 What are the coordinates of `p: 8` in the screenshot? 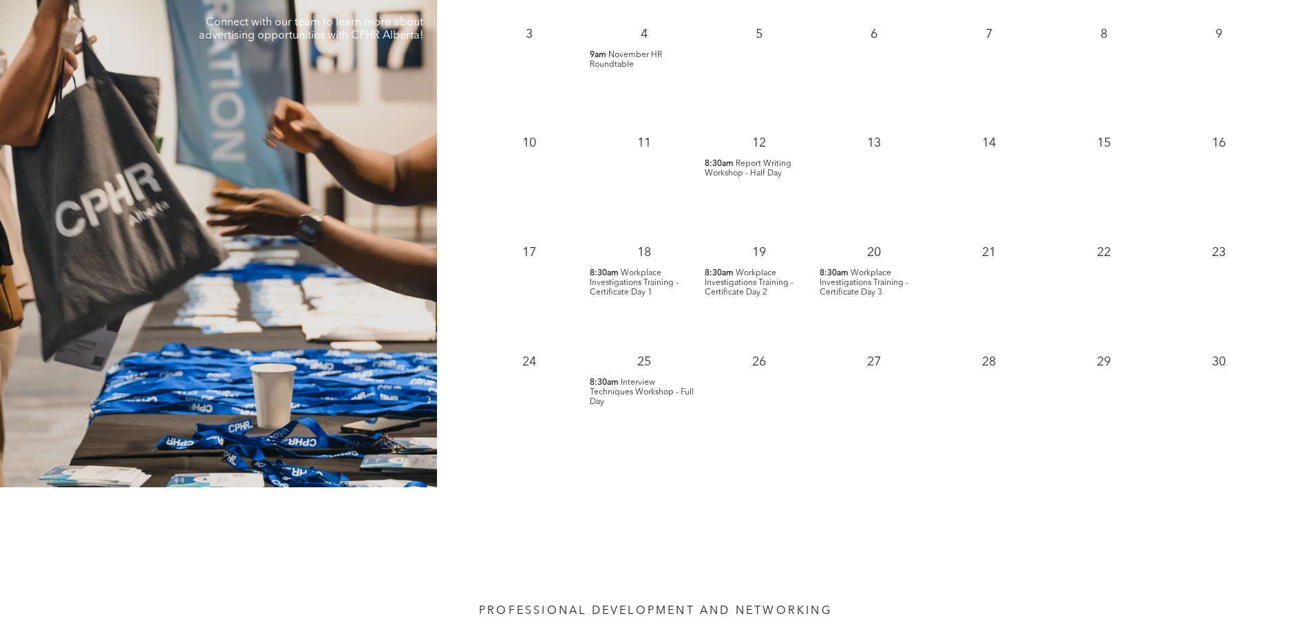 It's located at (1104, 34).